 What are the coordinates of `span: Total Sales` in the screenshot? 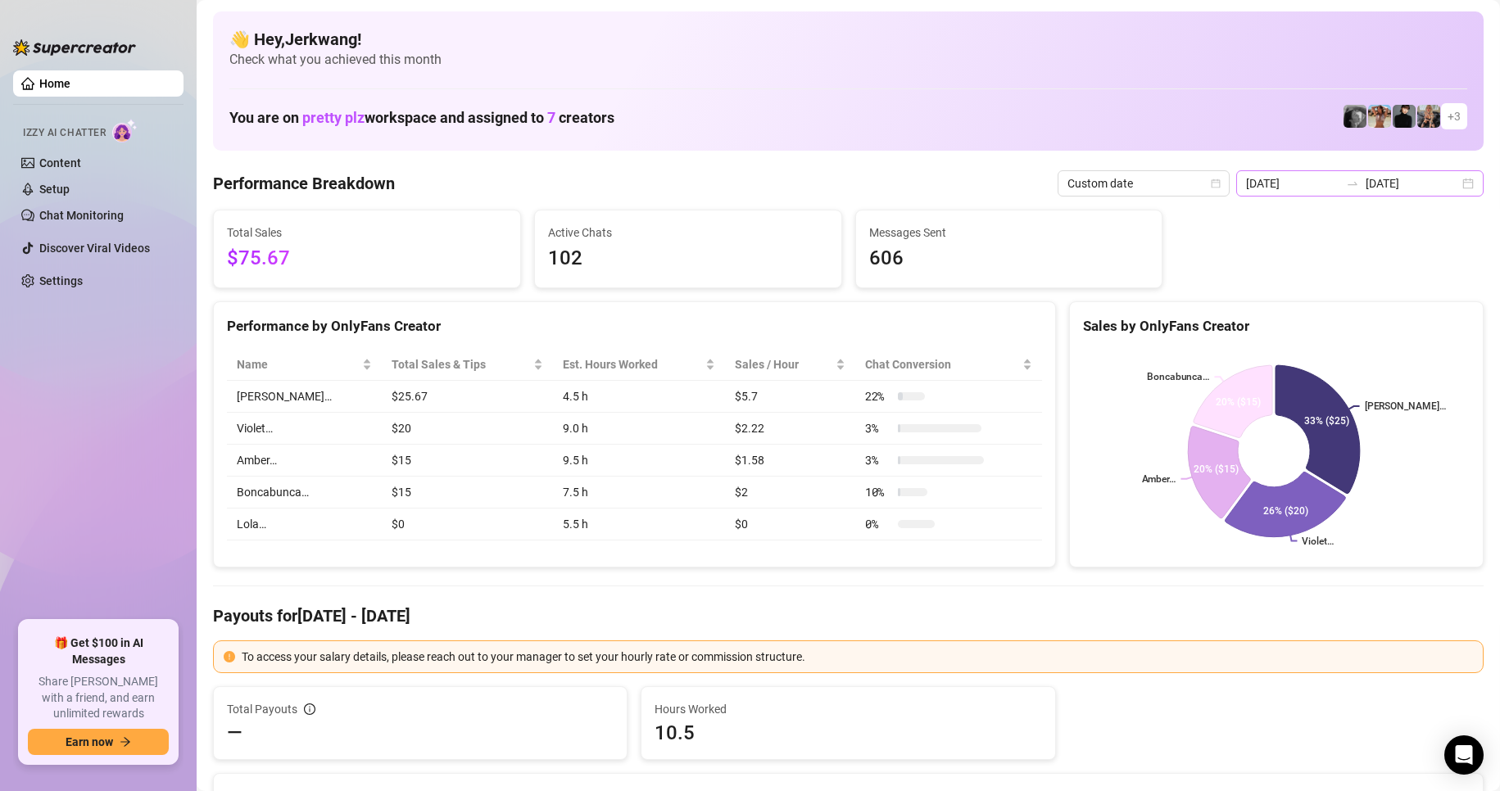 It's located at (367, 233).